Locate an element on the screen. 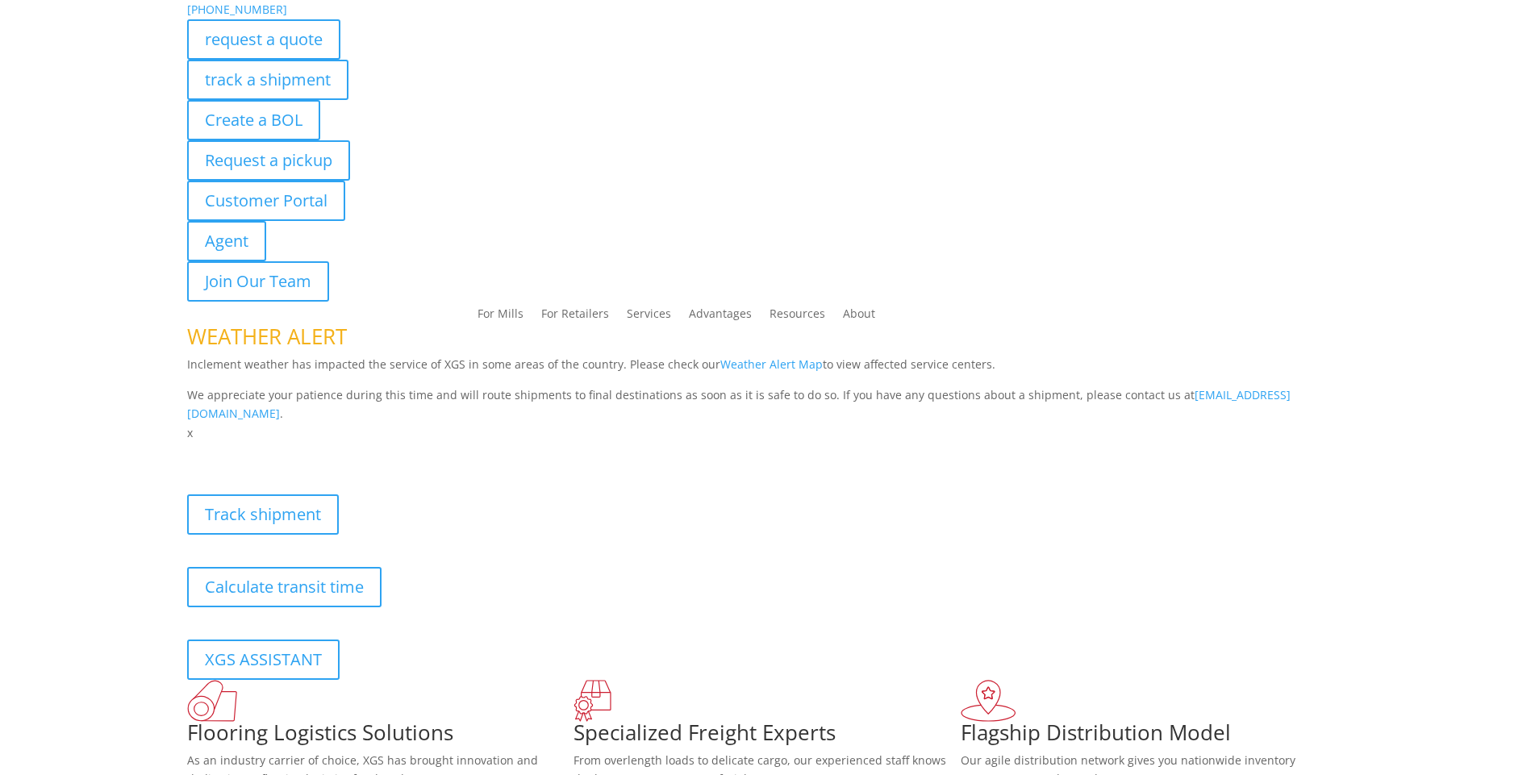  h1: Flooring Logistics Solutions is located at coordinates (381, 736).